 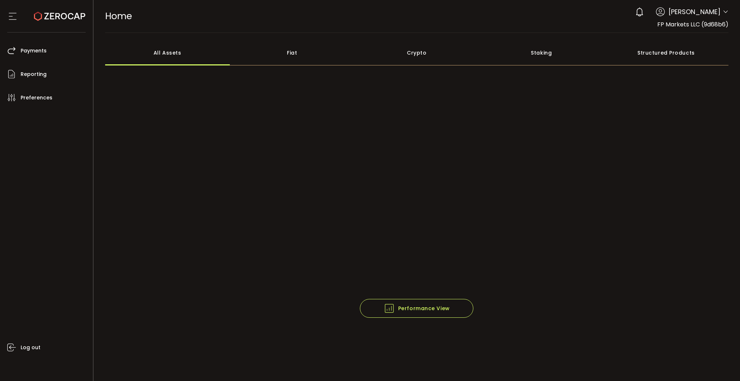 What do you see at coordinates (693, 24) in the screenshot?
I see `span: FP Markets LLC (9d68b6)` at bounding box center [693, 24].